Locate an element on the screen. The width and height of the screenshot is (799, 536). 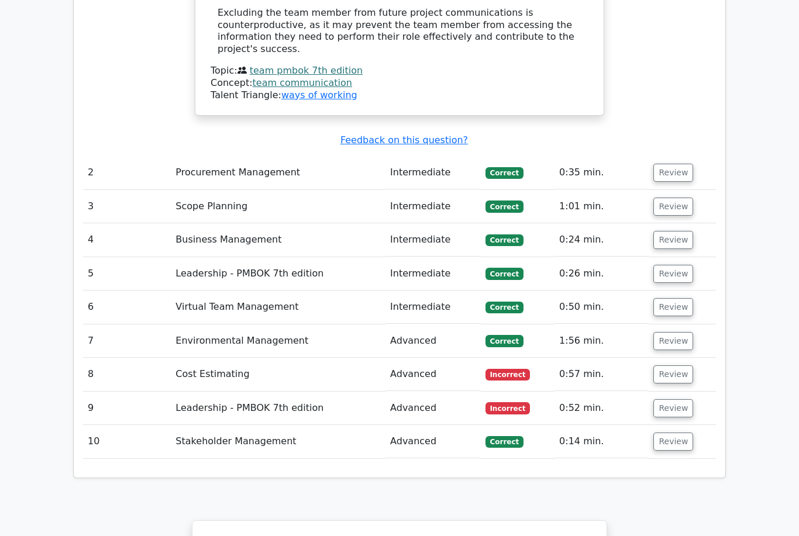
td: 3 is located at coordinates (127, 207).